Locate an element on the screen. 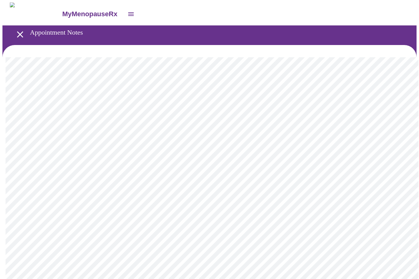 The height and width of the screenshot is (279, 419). img: MyMenopauseRx Logo is located at coordinates (36, 14).